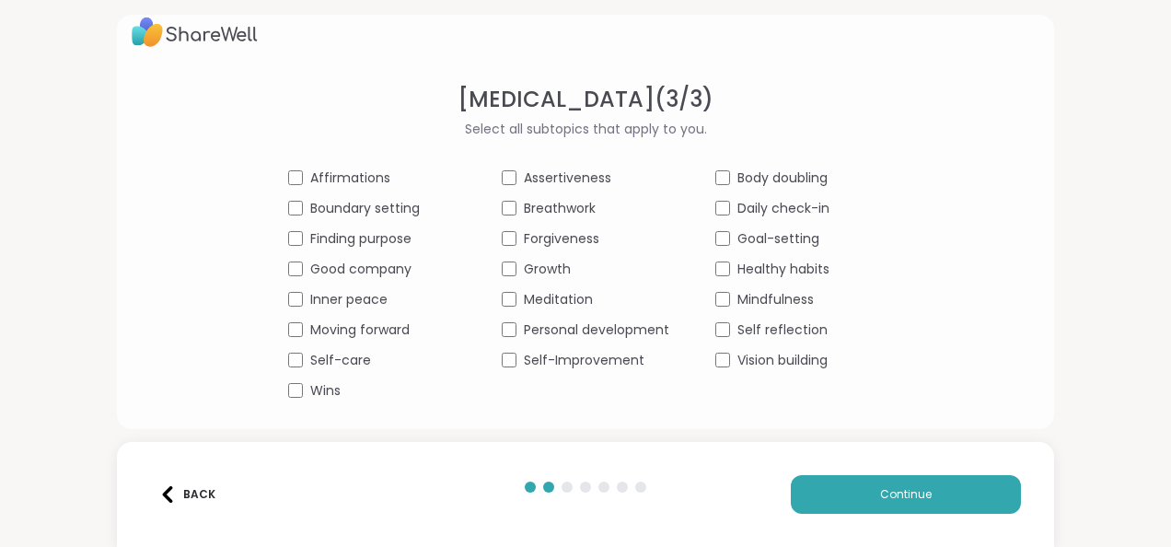  What do you see at coordinates (361, 269) in the screenshot?
I see `span: Good company` at bounding box center [361, 269].